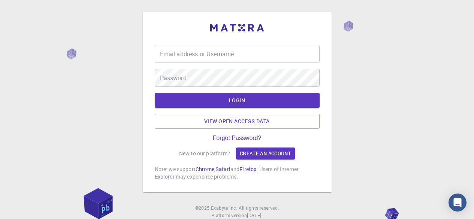 The image size is (474, 219). Describe the element at coordinates (224, 208) in the screenshot. I see `a: Exabyte Inc.` at that location.